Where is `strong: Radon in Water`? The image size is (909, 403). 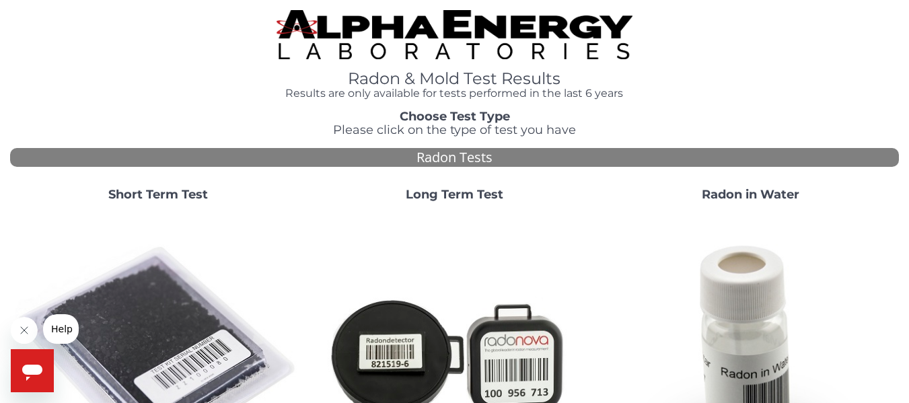
strong: Radon in Water is located at coordinates (750, 194).